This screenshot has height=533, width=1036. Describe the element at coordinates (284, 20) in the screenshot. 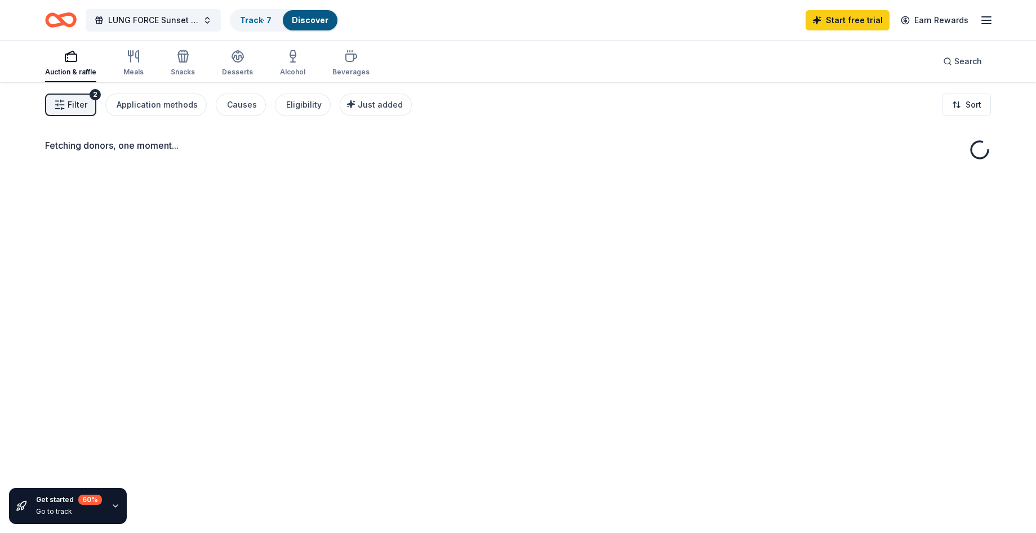

I see `button: Track· 7Discover` at that location.